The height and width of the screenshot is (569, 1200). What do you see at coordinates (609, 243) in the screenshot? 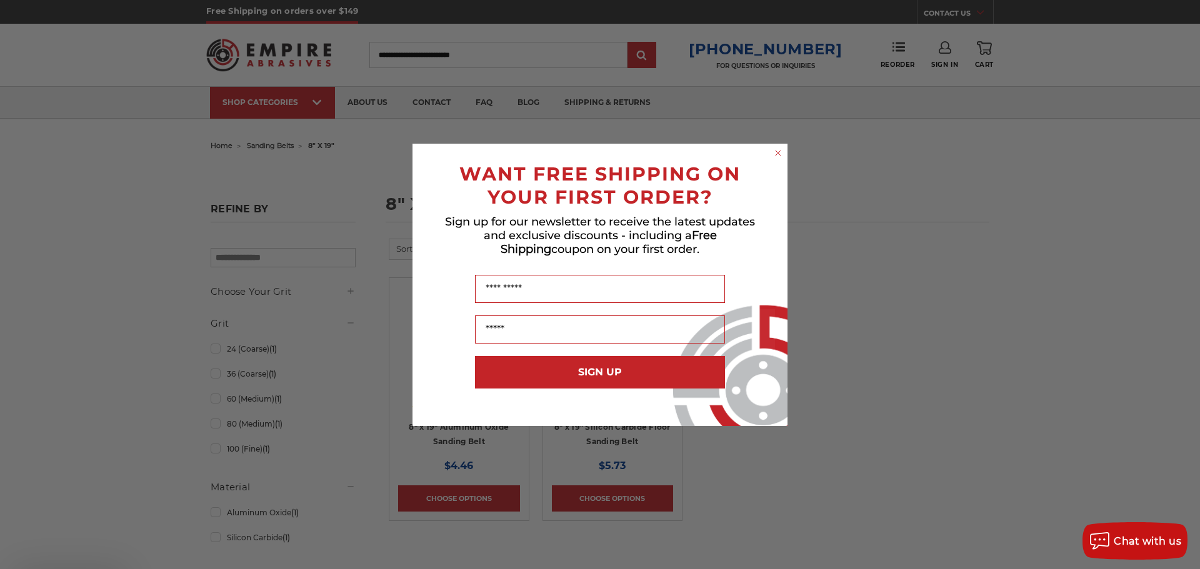
I see `span: Free Shipping` at bounding box center [609, 243].